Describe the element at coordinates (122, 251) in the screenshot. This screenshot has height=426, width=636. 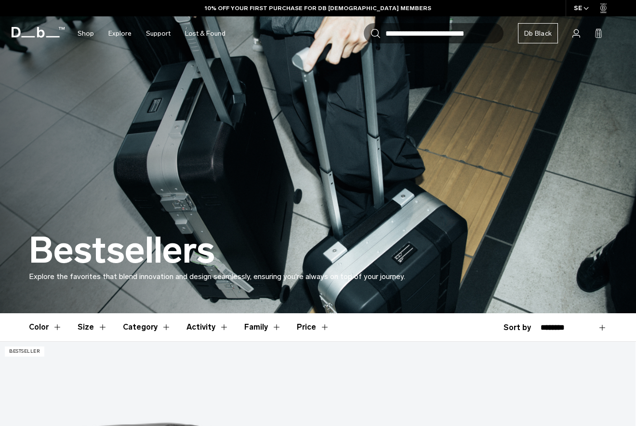
I see `h1: Bestsellers` at that location.